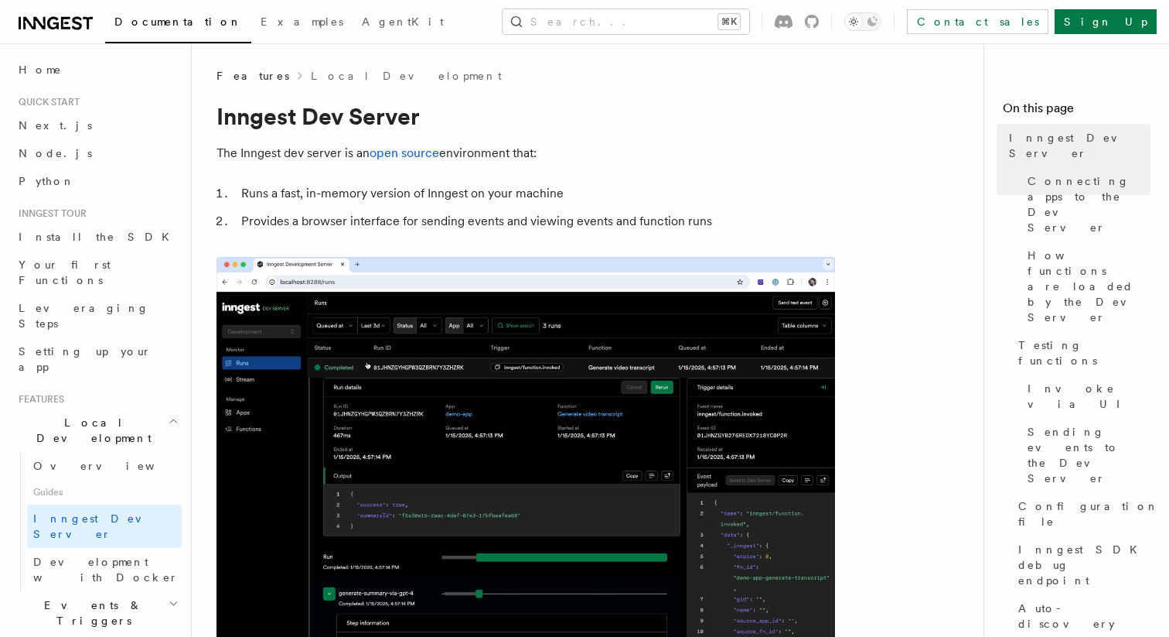  Describe the element at coordinates (40, 70) in the screenshot. I see `span: Home` at that location.